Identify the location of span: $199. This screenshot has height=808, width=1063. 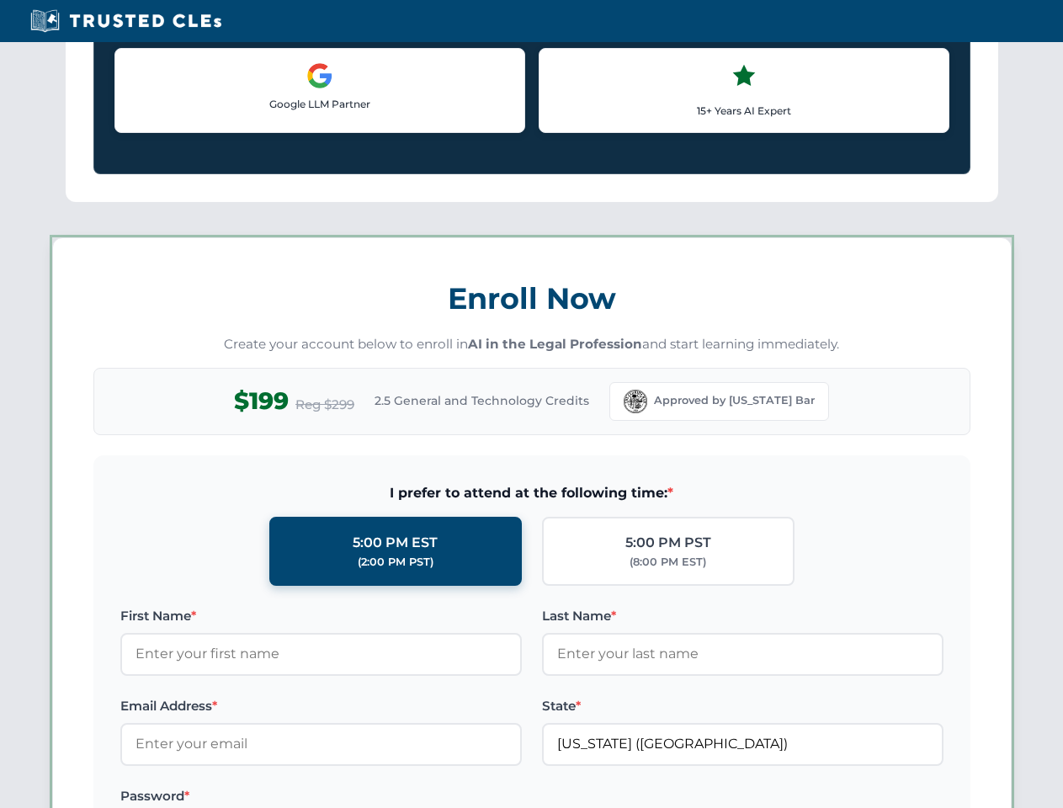
(261, 401).